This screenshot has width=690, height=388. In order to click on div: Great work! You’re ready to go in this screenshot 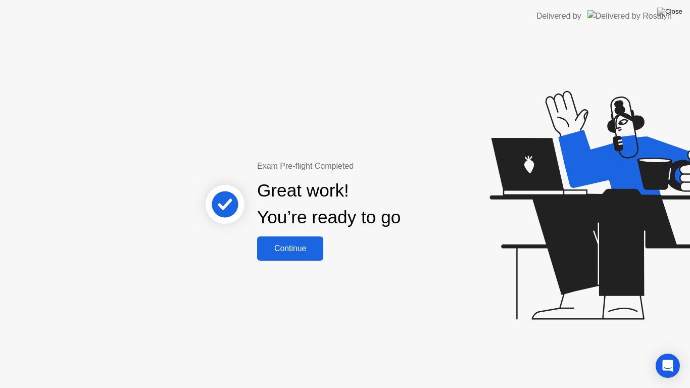, I will do `click(329, 204)`.